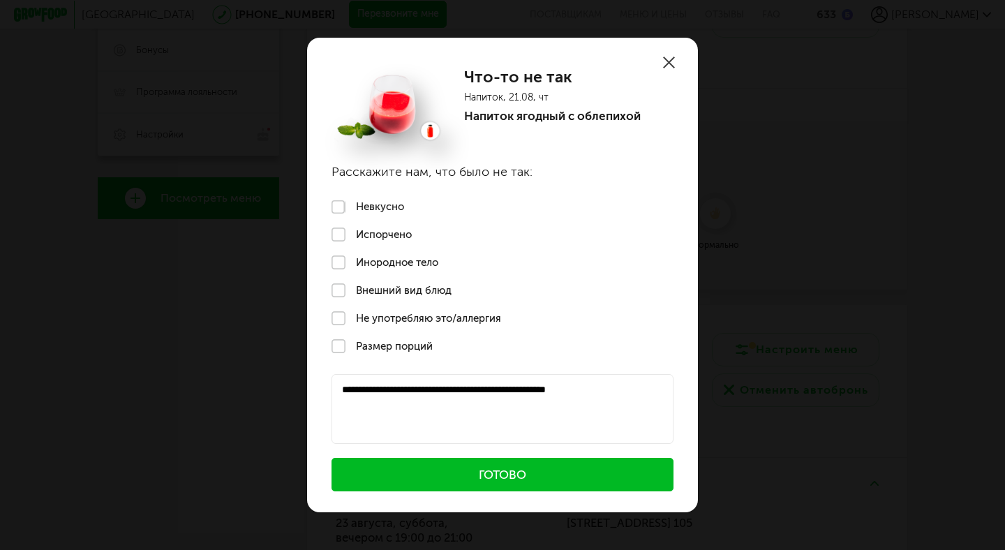 This screenshot has width=1005, height=550. I want to click on button: Готово, so click(503, 475).